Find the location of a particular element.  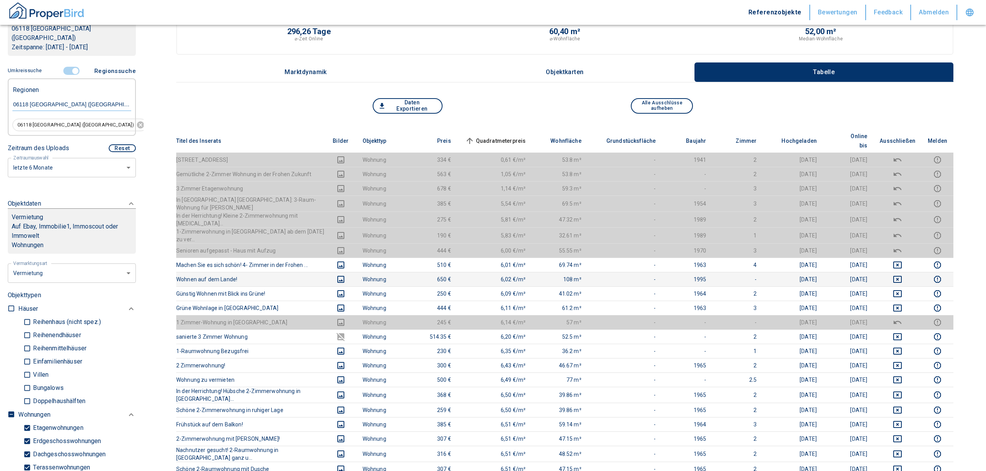

th: 3 Zimmer Etagenwohnung is located at coordinates (251, 188).